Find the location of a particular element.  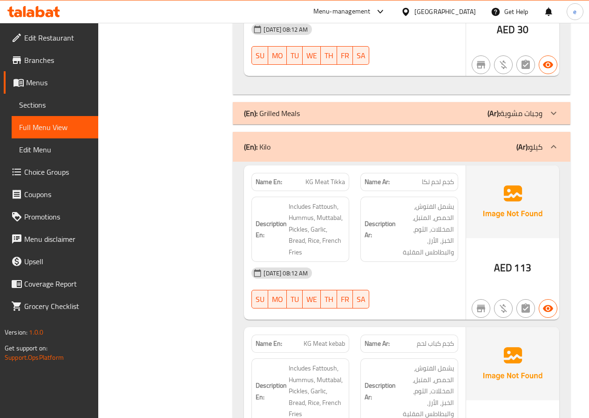

span: Branches is located at coordinates (57, 60).